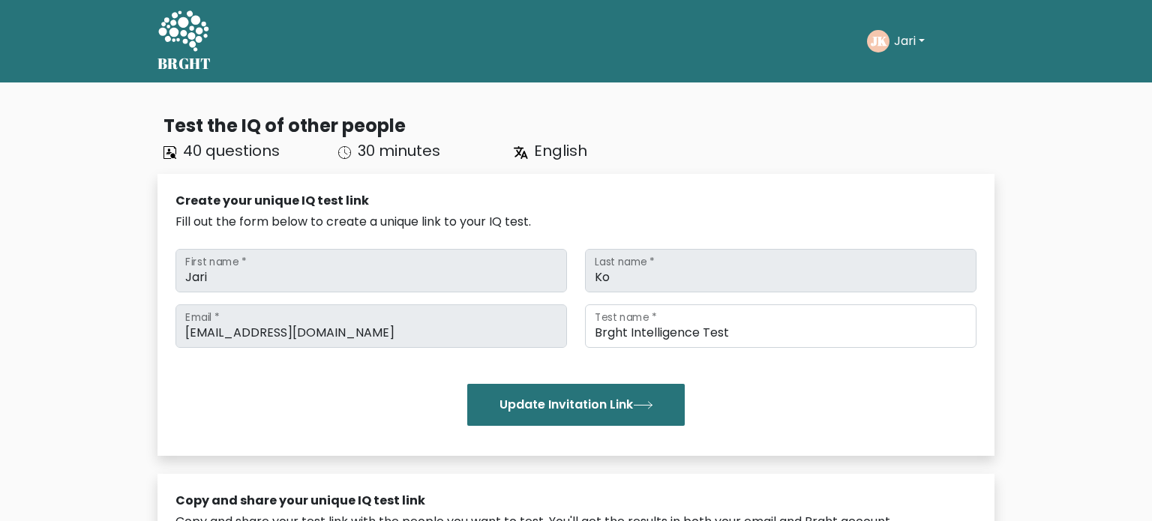 The image size is (1152, 521). What do you see at coordinates (371, 326) in the screenshot?
I see `input: Email` at bounding box center [371, 326].